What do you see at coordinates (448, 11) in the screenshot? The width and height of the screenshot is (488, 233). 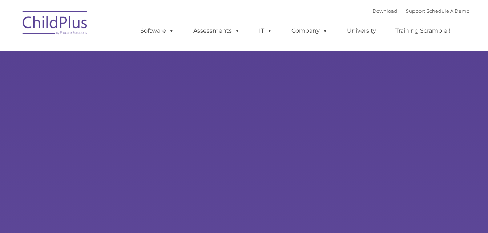 I see `a: Schedule A Demo` at bounding box center [448, 11].